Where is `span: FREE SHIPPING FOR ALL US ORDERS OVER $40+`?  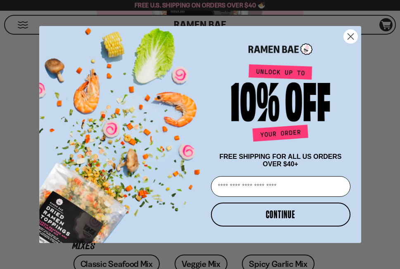 span: FREE SHIPPING FOR ALL US ORDERS OVER $40+ is located at coordinates (280, 160).